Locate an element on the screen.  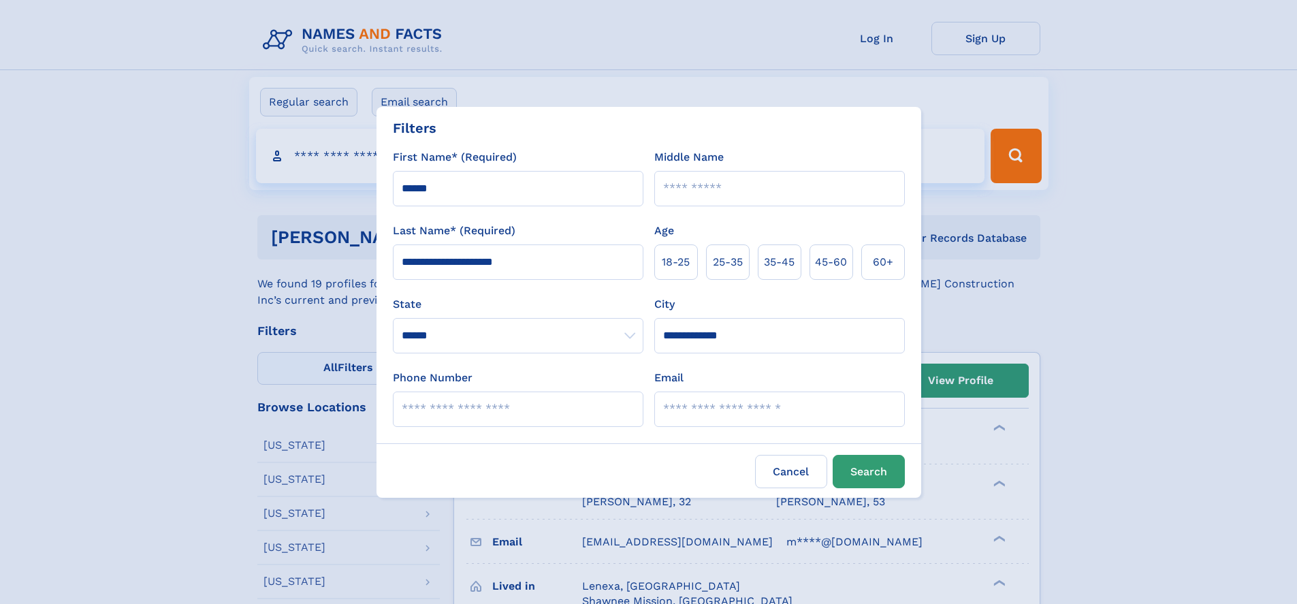
label: Last Name* (Required) is located at coordinates (454, 231).